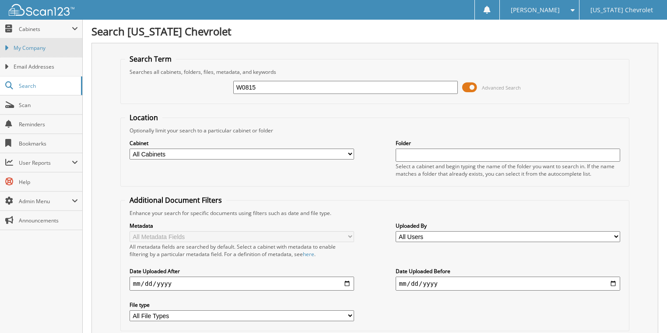  What do you see at coordinates (508, 284) in the screenshot?
I see `input: end` at bounding box center [508, 284].